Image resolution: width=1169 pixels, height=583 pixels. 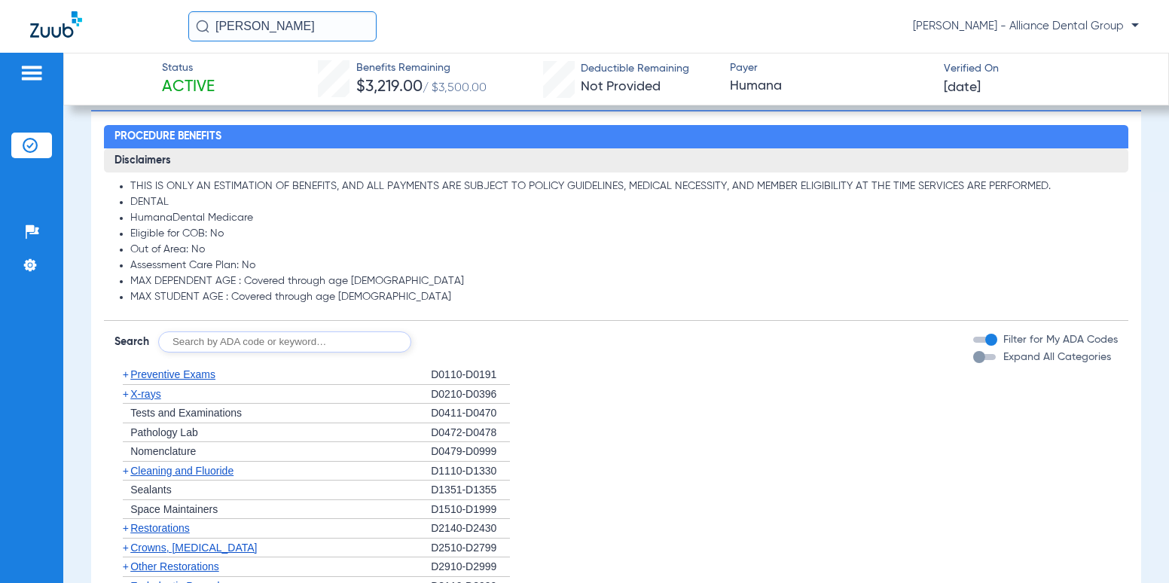 I want to click on label: Filter for My ADA Codes, so click(x=1059, y=340).